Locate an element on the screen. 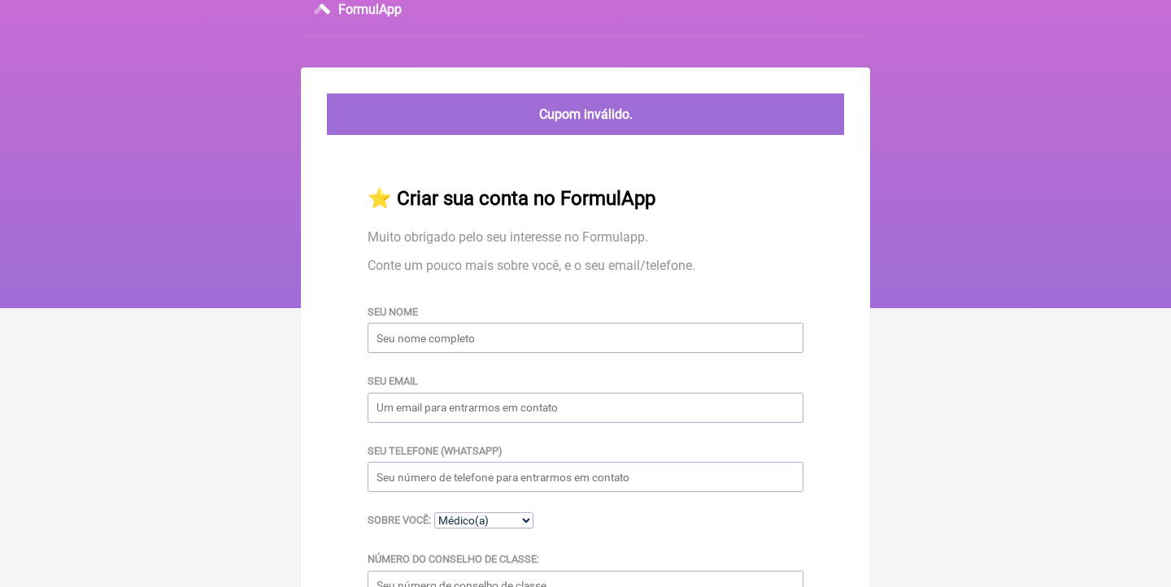 The height and width of the screenshot is (587, 1171). input: Seu nome completo is located at coordinates (585, 337).